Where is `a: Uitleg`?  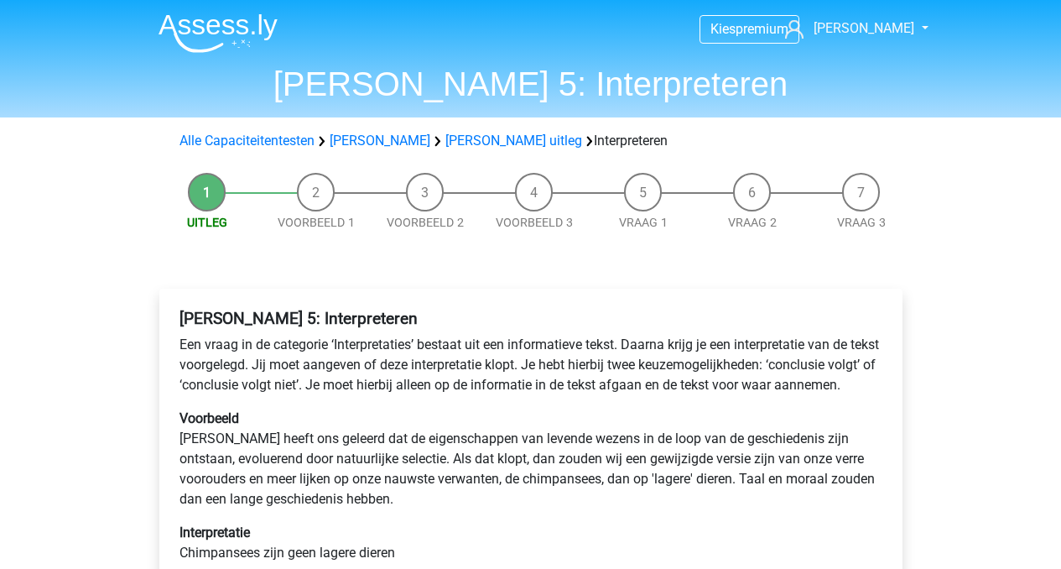 a: Uitleg is located at coordinates (207, 222).